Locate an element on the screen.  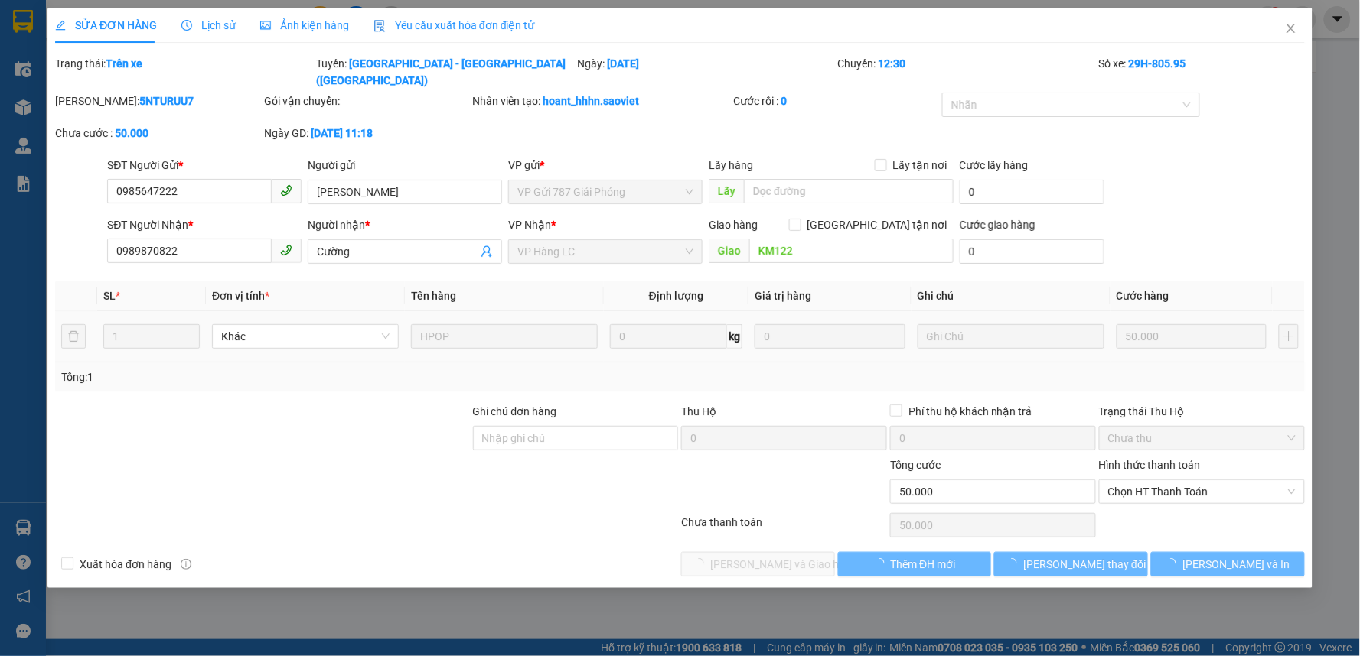
button: Thêm ĐH mới is located at coordinates (914, 565).